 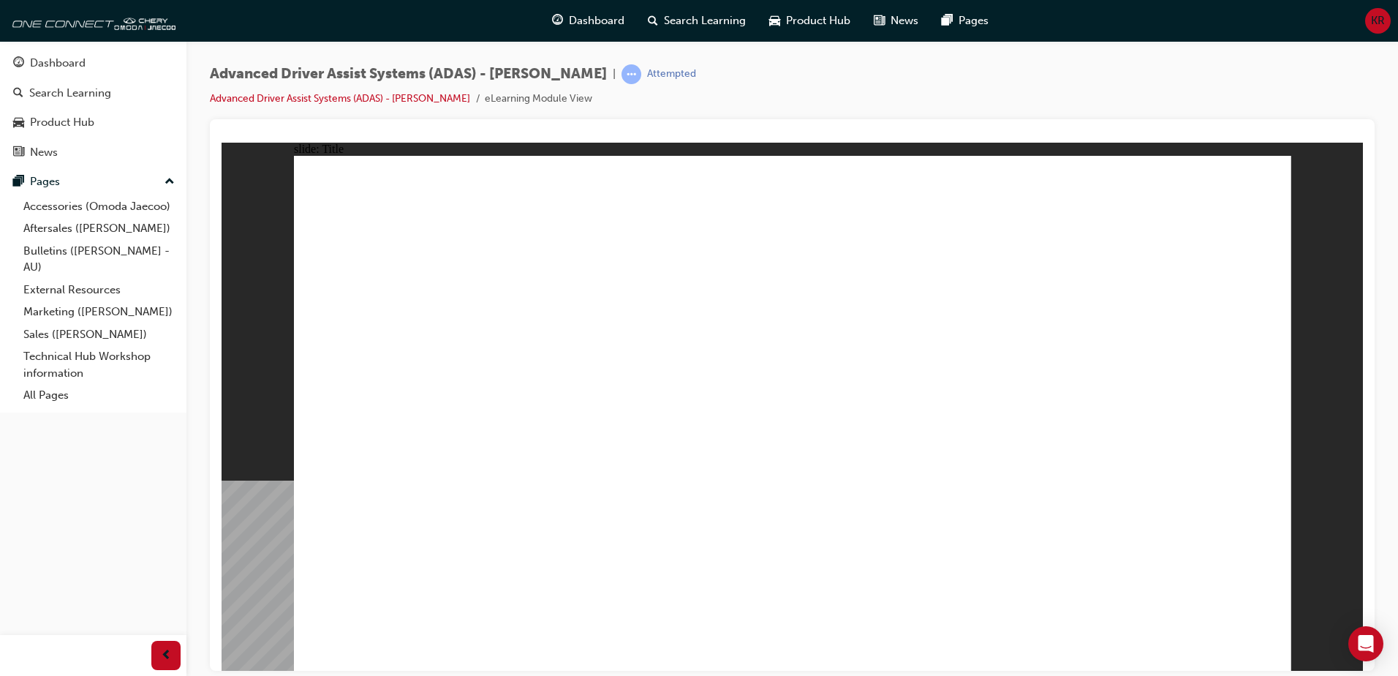 What do you see at coordinates (896, 20) in the screenshot?
I see `a: news-iconNews` at bounding box center [896, 20].